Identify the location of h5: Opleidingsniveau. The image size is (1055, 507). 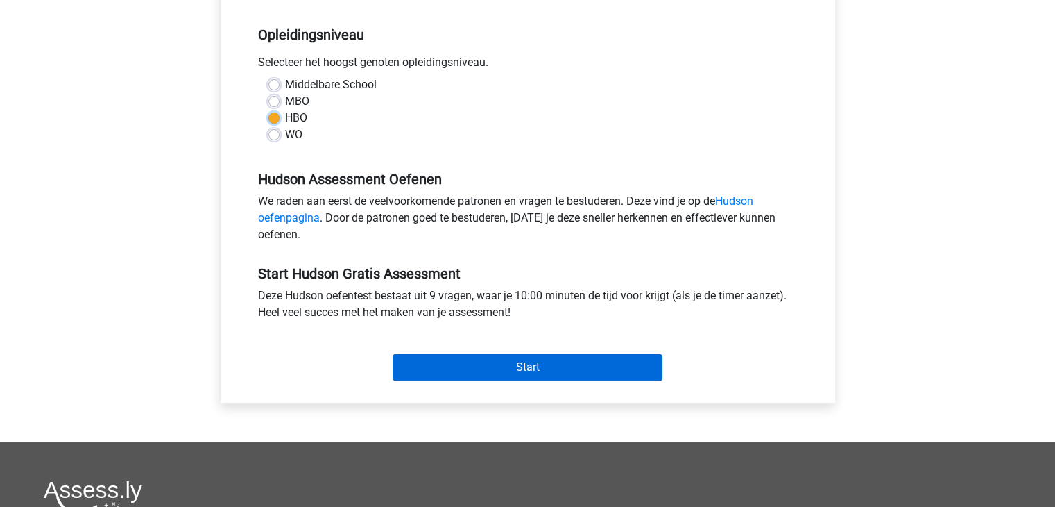
(528, 35).